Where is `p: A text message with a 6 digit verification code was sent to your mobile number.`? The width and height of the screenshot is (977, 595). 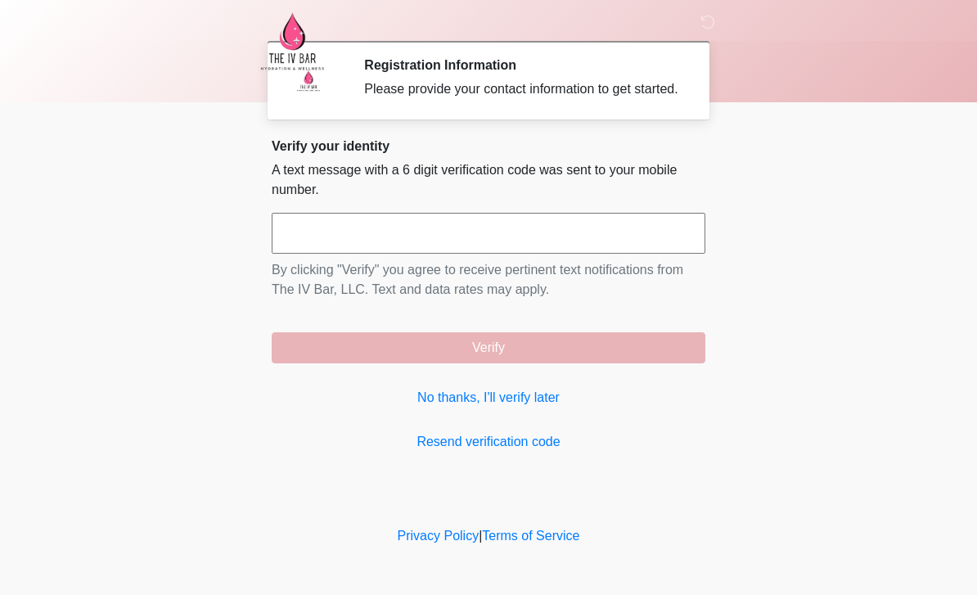 p: A text message with a 6 digit verification code was sent to your mobile number. is located at coordinates (489, 180).